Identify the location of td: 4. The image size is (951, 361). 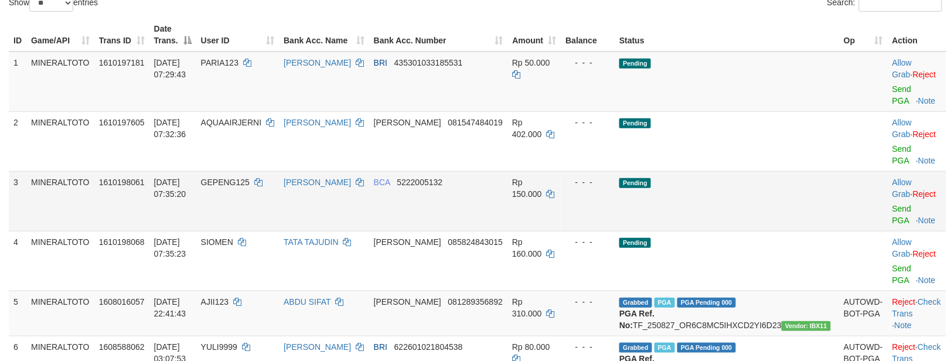
(18, 261).